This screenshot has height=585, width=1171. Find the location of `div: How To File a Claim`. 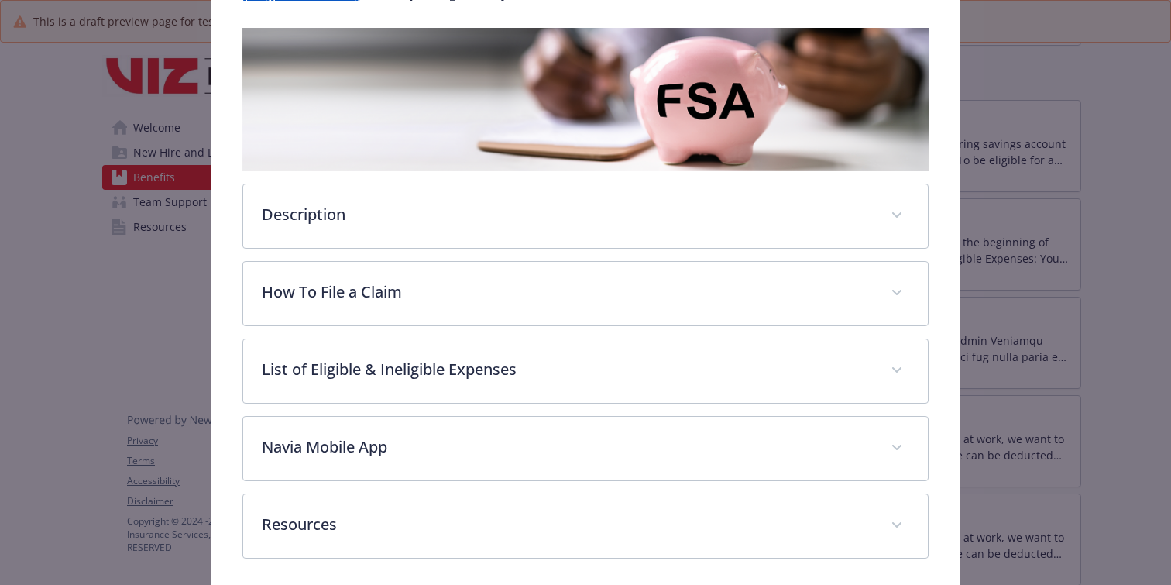

div: How To File a Claim is located at coordinates (585, 293).